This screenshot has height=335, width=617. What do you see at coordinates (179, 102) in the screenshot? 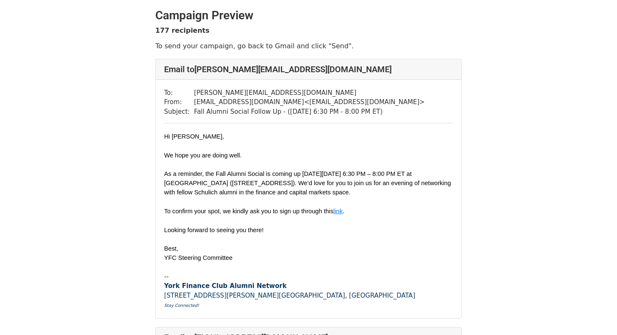
I see `td: From:` at bounding box center [179, 102].